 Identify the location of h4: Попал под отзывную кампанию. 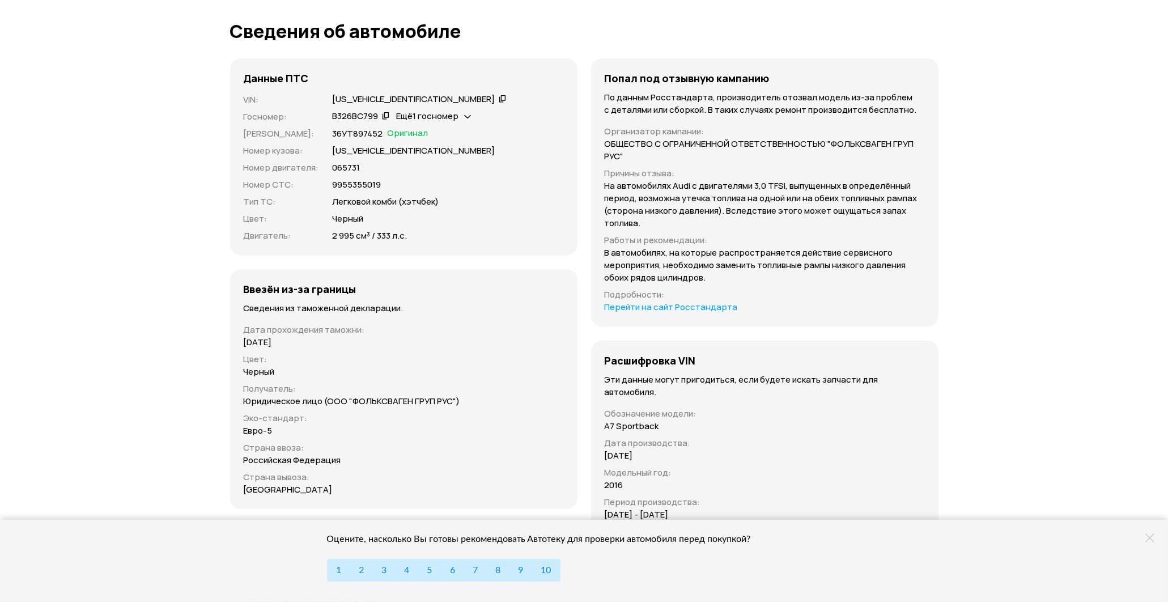
(687, 78).